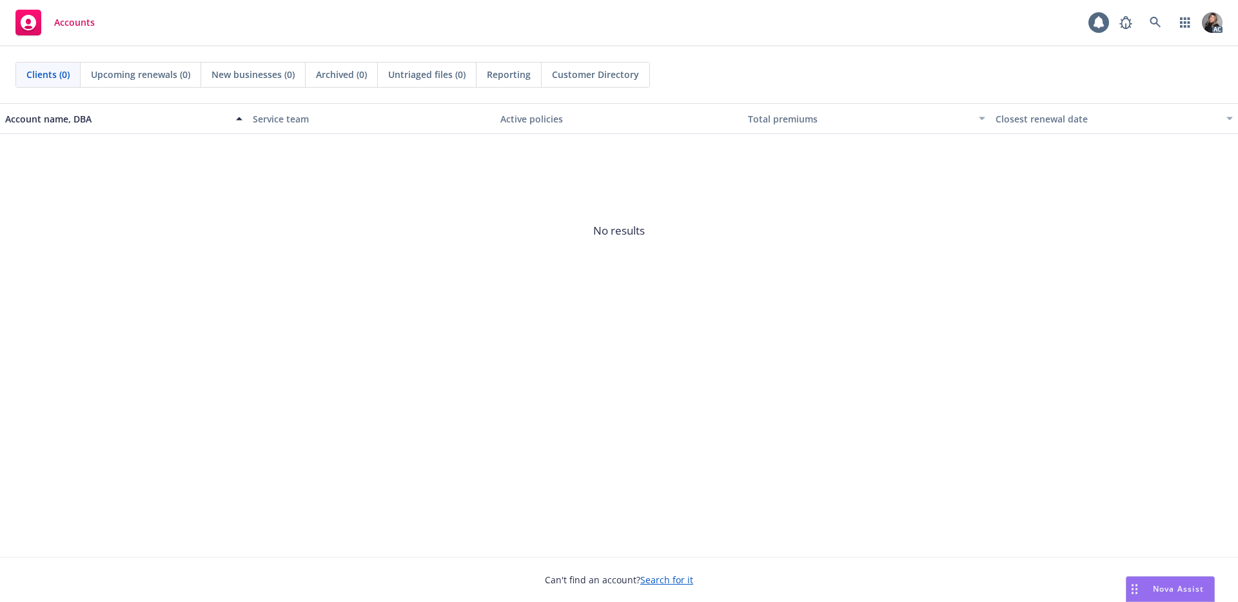 The width and height of the screenshot is (1238, 602). I want to click on div: Closest renewal date, so click(1107, 119).